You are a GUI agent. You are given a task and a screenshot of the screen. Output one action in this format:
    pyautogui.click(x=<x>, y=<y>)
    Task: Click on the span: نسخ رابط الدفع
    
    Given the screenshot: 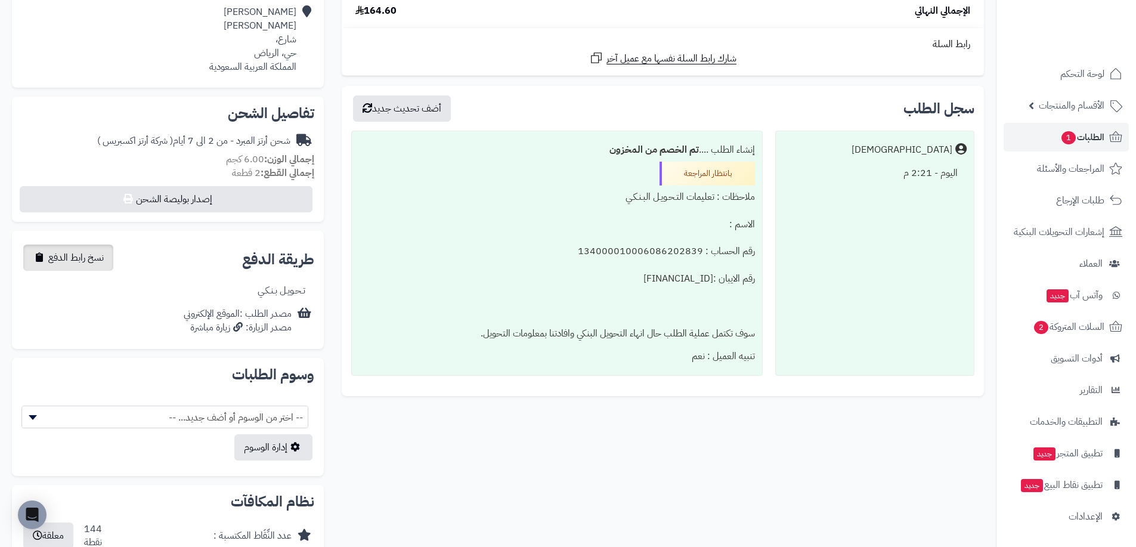 What is the action you would take?
    pyautogui.click(x=76, y=258)
    